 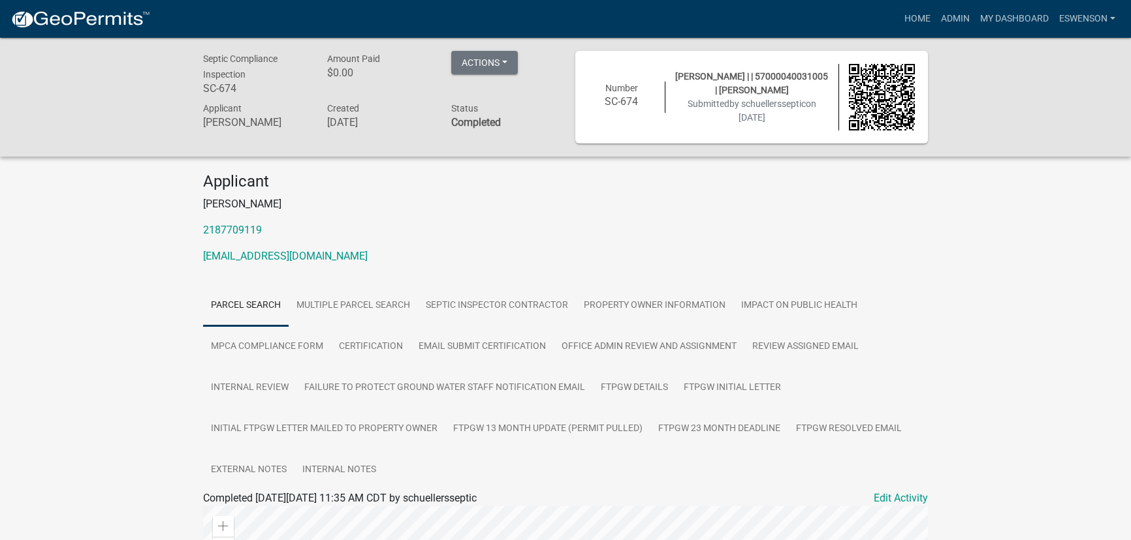 I want to click on button: Actions, so click(x=484, y=63).